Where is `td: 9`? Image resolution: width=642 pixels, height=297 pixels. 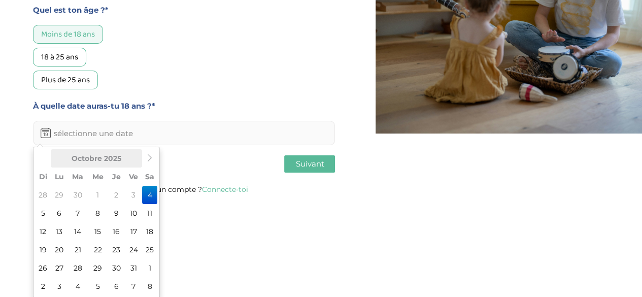 td: 9 is located at coordinates (116, 213).